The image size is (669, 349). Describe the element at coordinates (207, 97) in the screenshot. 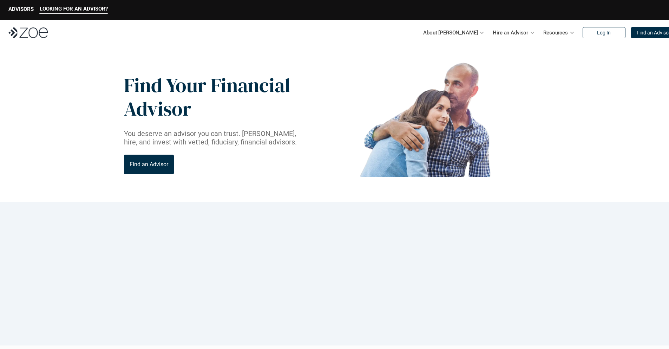

I see `p: Find Your Financial Advisor` at that location.